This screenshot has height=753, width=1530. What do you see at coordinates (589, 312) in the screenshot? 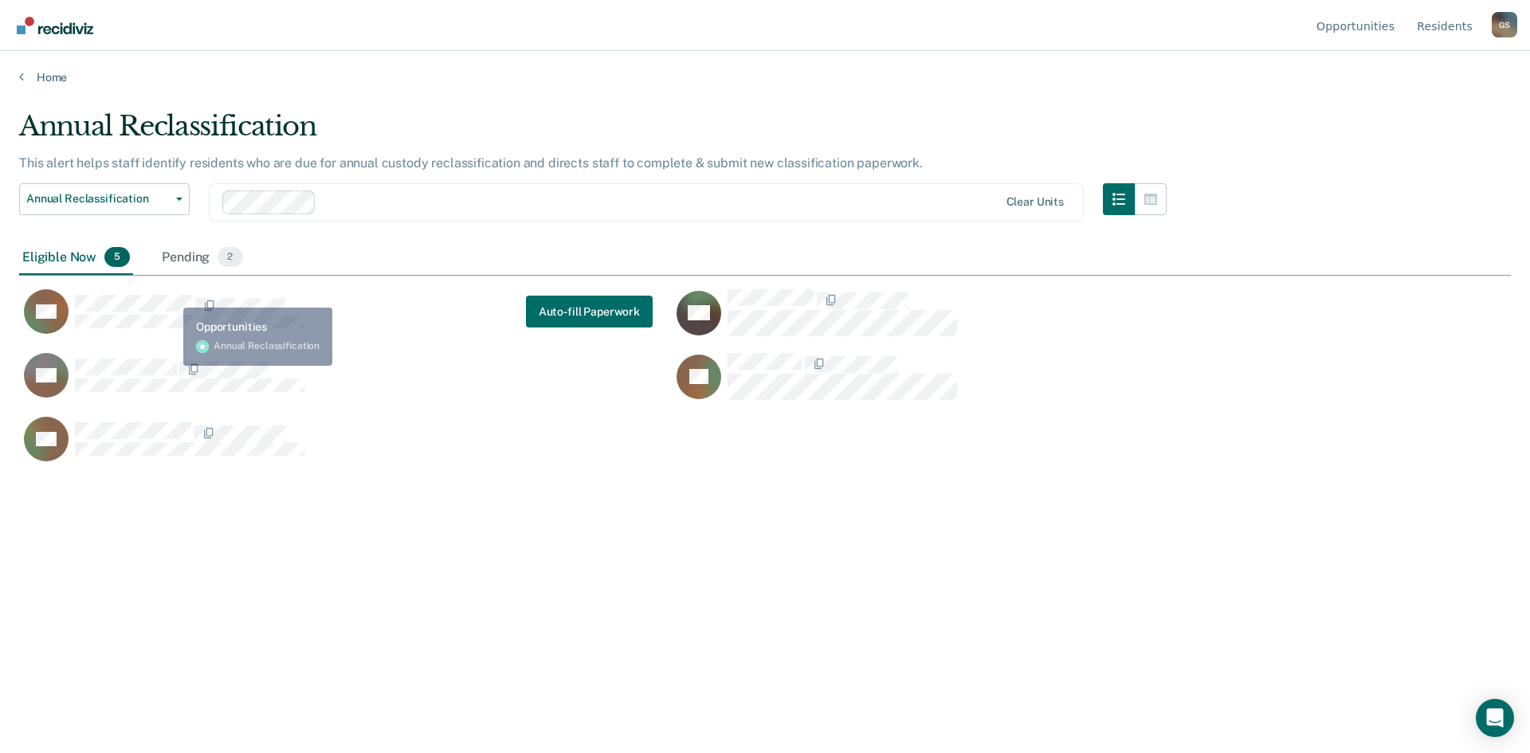
I see `button: Auto-fill Paperwork` at bounding box center [589, 312].